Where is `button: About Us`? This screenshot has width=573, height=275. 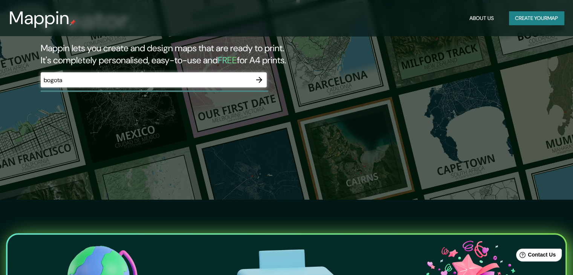
button: About Us is located at coordinates (482, 18).